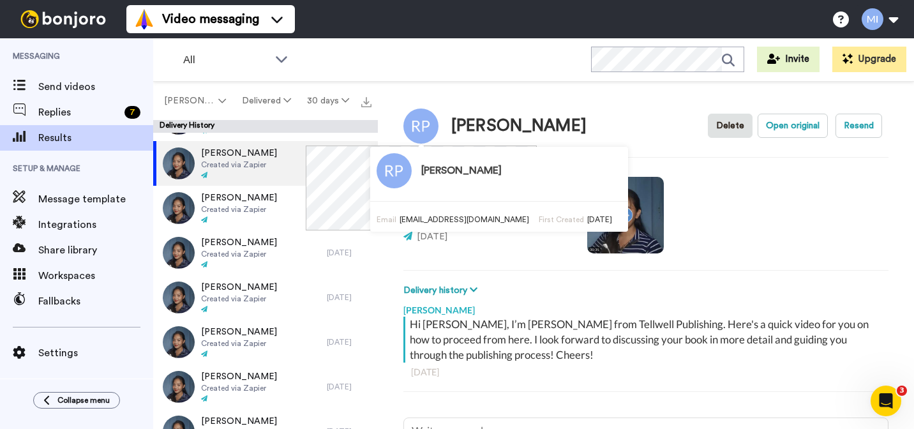  What do you see at coordinates (96, 276) in the screenshot?
I see `span: Workspaces` at bounding box center [96, 276].